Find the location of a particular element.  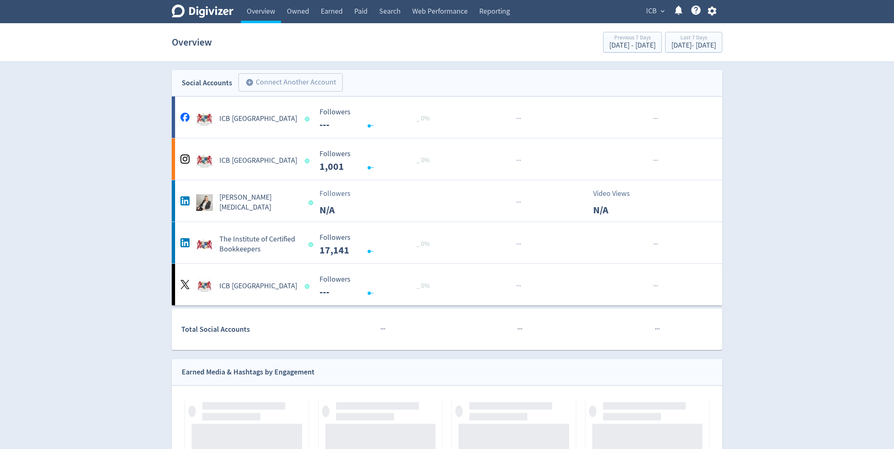

button: Connect Another Account is located at coordinates (291, 82).